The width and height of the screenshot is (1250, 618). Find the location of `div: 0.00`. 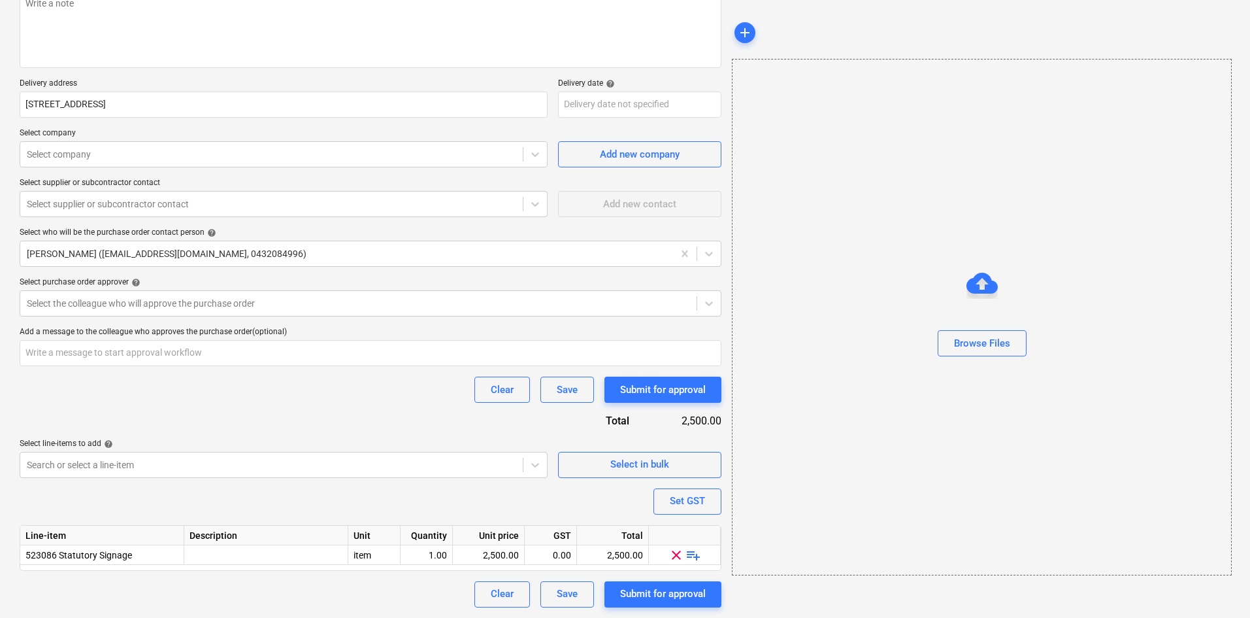

div: 0.00 is located at coordinates (550, 555).